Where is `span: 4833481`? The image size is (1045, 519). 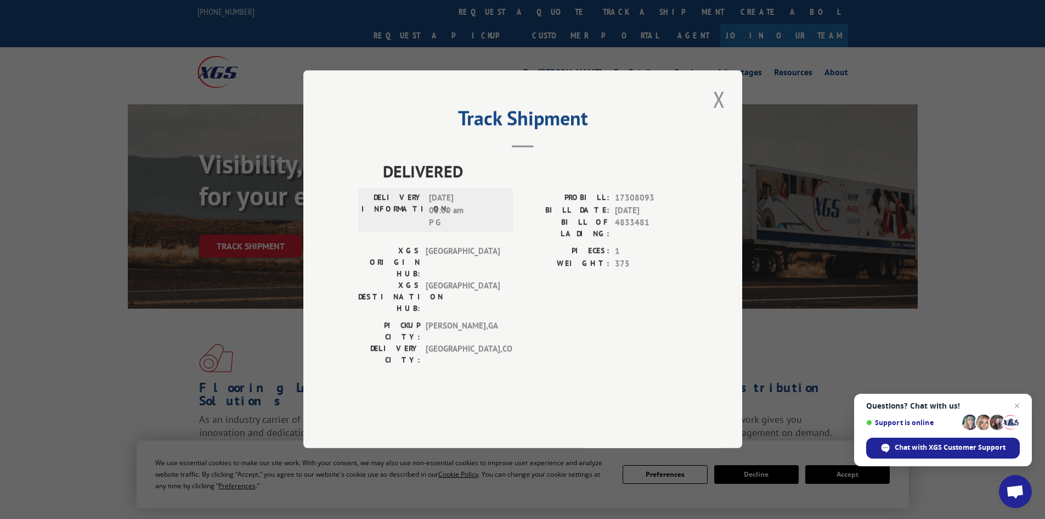 span: 4833481 is located at coordinates (651, 228).